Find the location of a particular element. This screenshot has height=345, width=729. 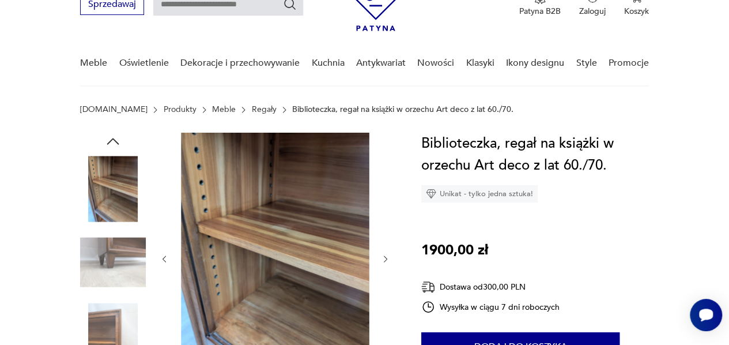

p: Koszyk is located at coordinates (636, 11).